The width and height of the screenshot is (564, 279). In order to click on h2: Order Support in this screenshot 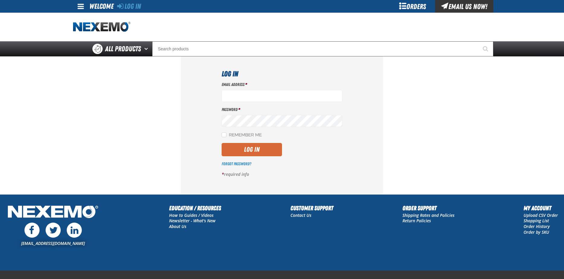, I will do `click(429, 208)`.